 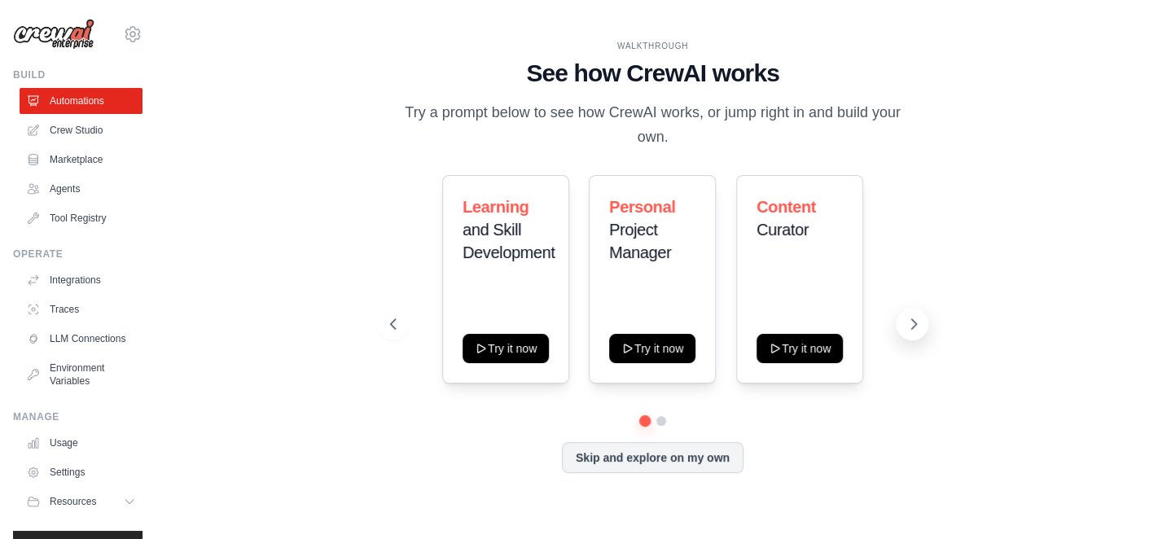 I want to click on span: Personal, so click(x=642, y=207).